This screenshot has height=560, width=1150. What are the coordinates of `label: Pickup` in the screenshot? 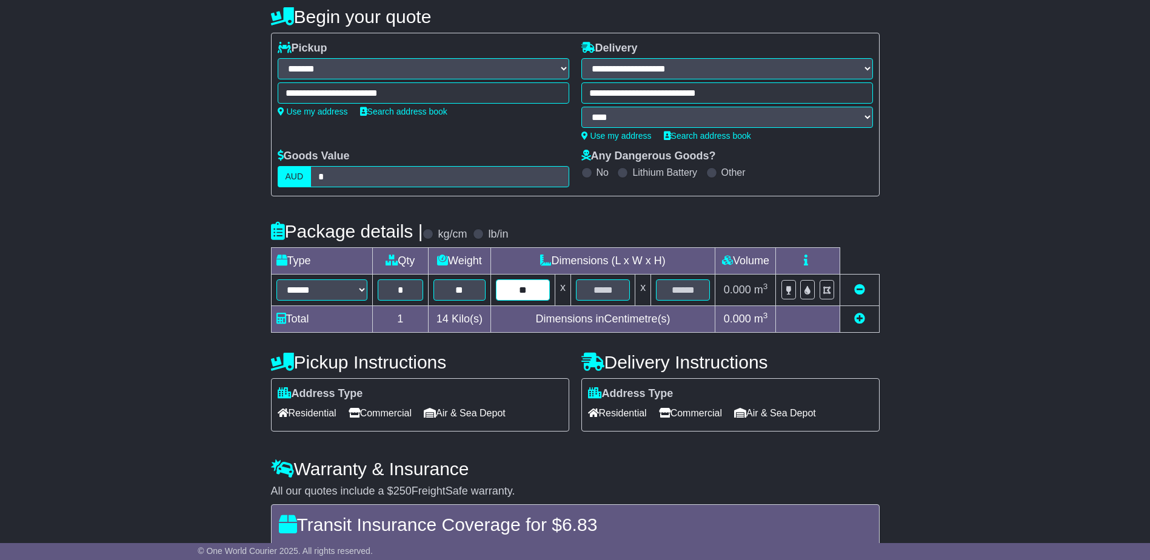 It's located at (302, 48).